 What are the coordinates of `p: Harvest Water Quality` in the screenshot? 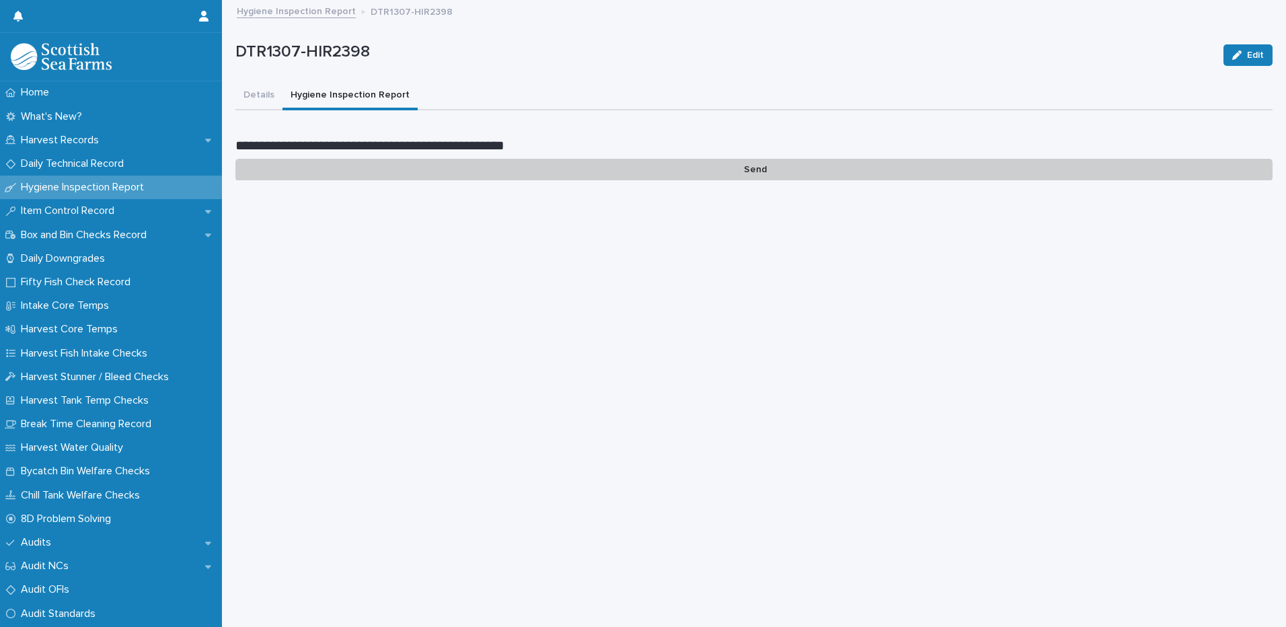 It's located at (75, 447).